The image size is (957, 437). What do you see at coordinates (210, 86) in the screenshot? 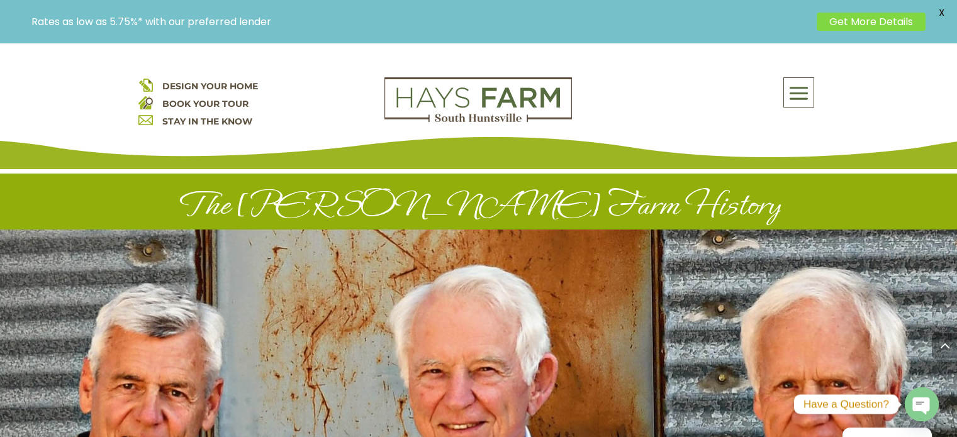
I see `a: DESIGN YOUR HOME` at bounding box center [210, 86].